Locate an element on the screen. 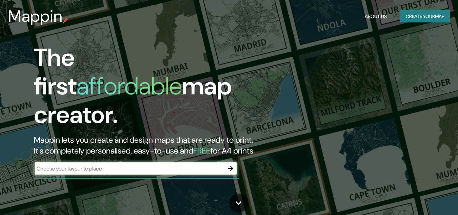  button: Create yourmap is located at coordinates (426, 16).